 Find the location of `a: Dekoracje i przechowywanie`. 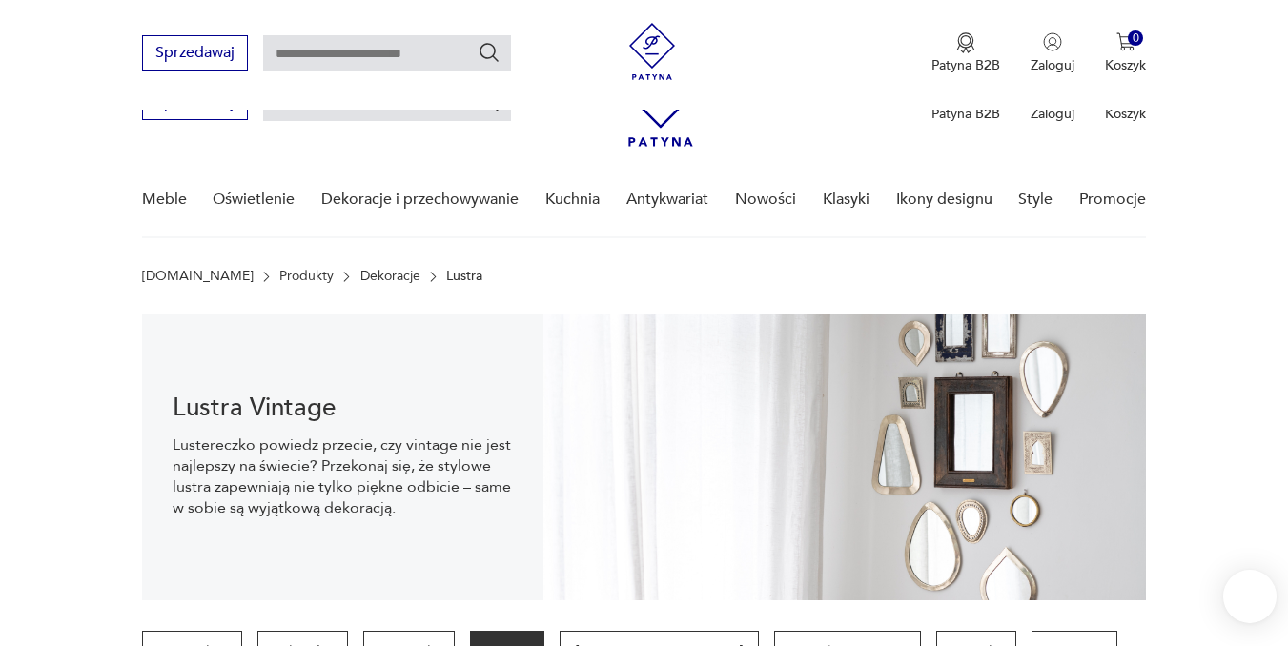

a: Dekoracje i przechowywanie is located at coordinates (420, 199).